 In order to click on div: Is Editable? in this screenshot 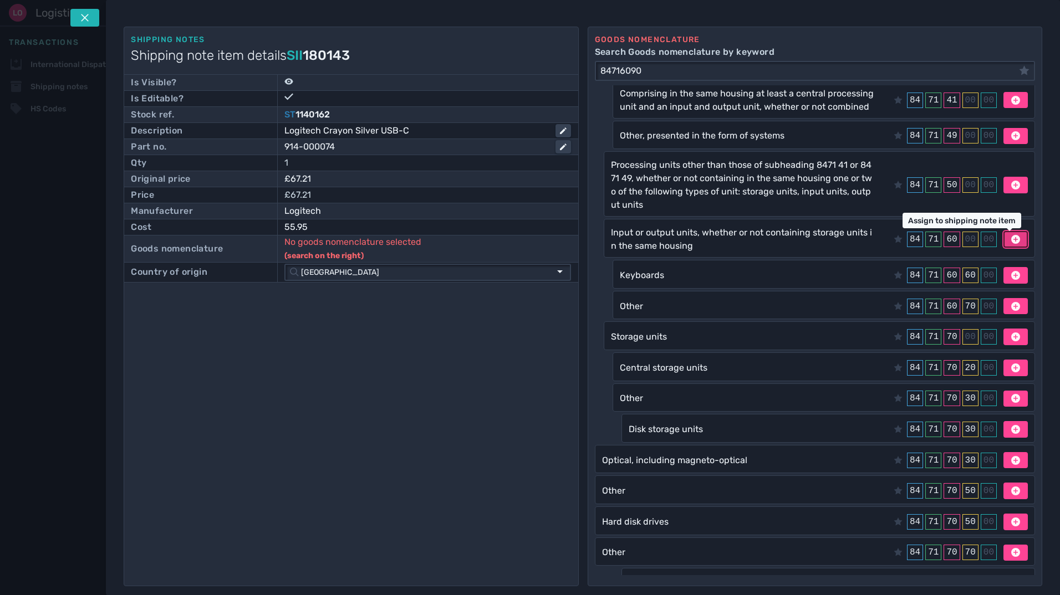, I will do `click(157, 99)`.